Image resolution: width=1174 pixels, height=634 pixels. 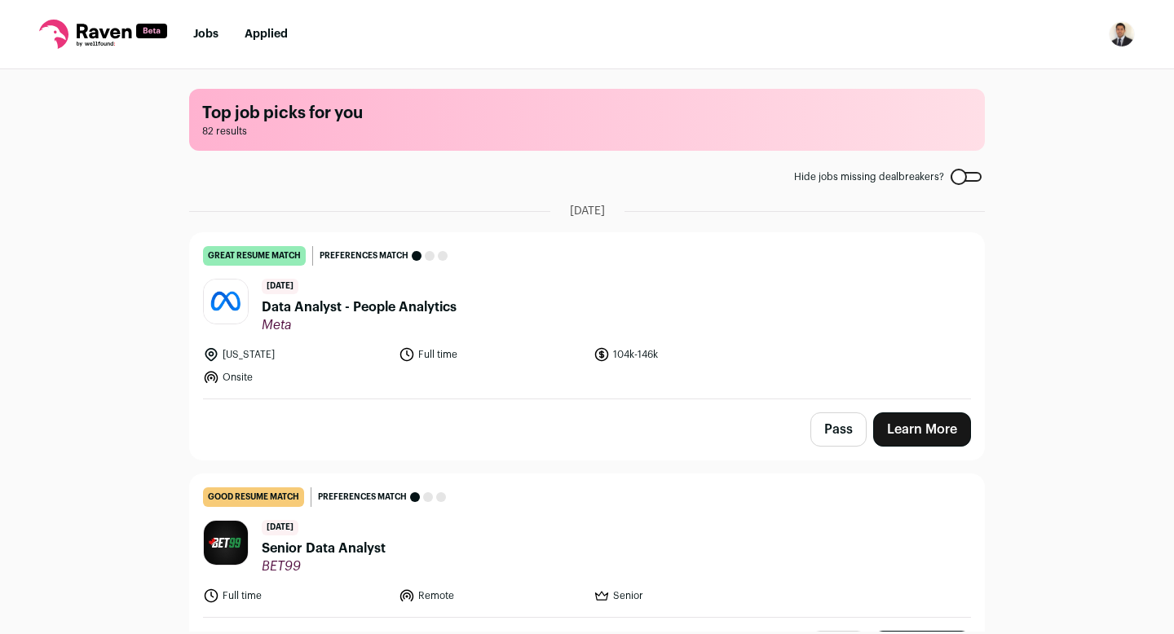 What do you see at coordinates (226, 302) in the screenshot?
I see `img: afd10b684991f508aa7e00cdd3707b66af72d1844587f95d1f14570fec7d3b0c.jpg` at bounding box center [226, 302].